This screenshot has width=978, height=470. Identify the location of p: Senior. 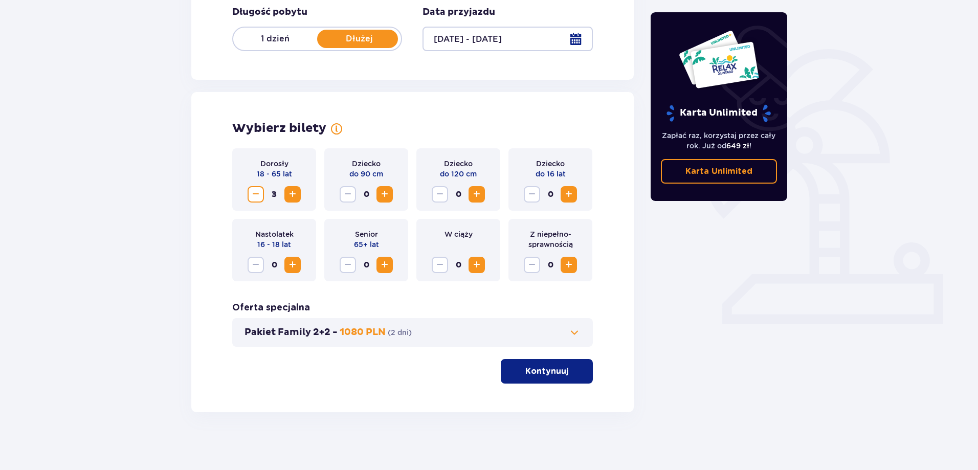
(366, 234).